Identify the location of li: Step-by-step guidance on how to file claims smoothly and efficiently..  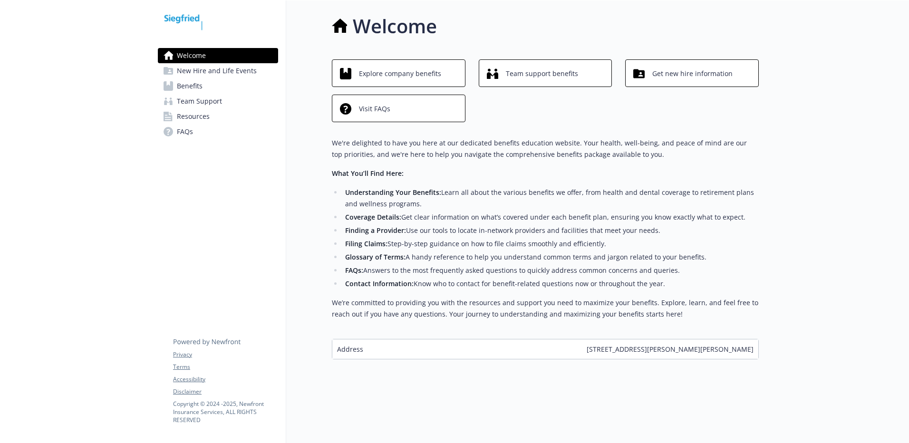
(551, 244).